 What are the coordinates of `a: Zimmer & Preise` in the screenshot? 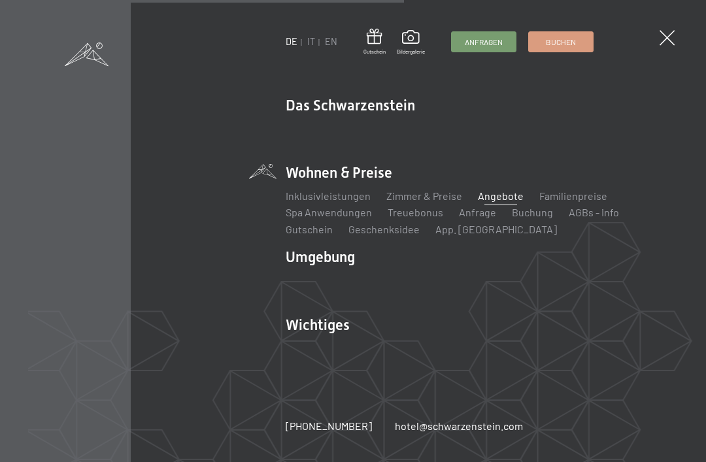 It's located at (424, 195).